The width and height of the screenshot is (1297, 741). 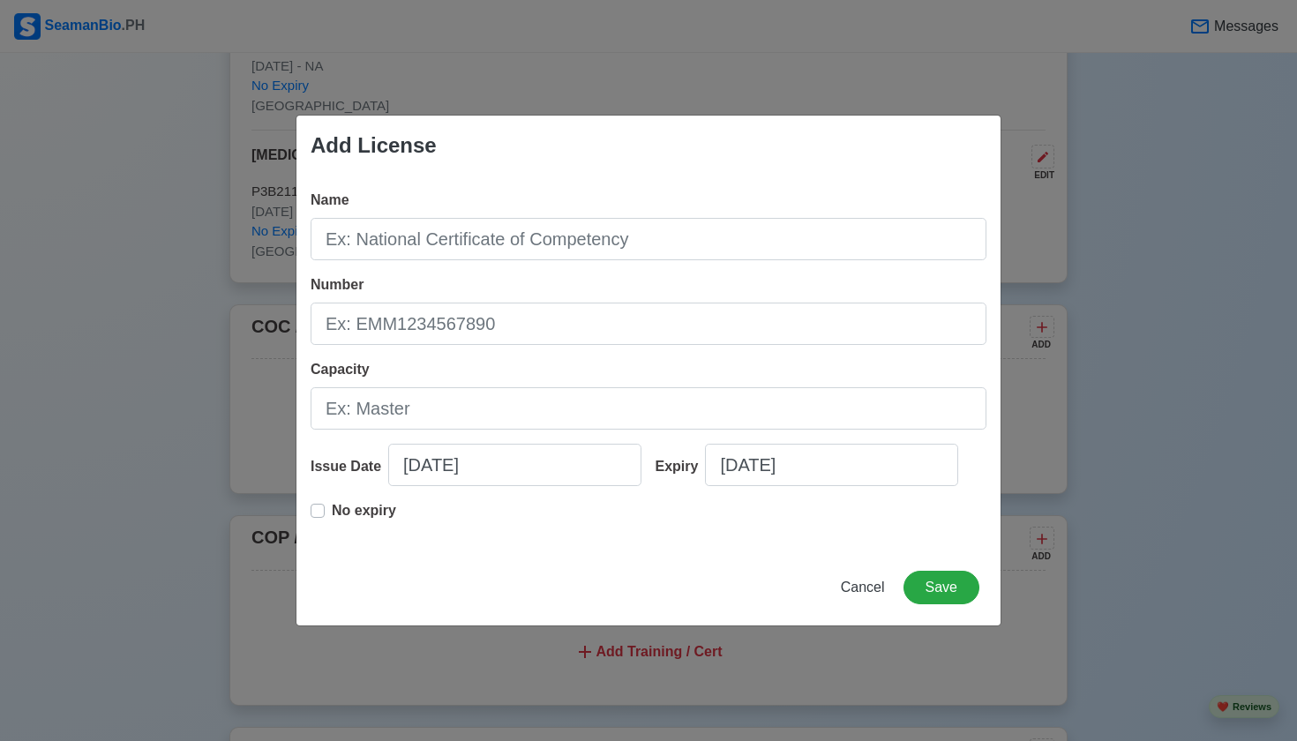 What do you see at coordinates (648, 239) in the screenshot?
I see `input: Ex: National Certificate of Competency` at bounding box center [648, 239].